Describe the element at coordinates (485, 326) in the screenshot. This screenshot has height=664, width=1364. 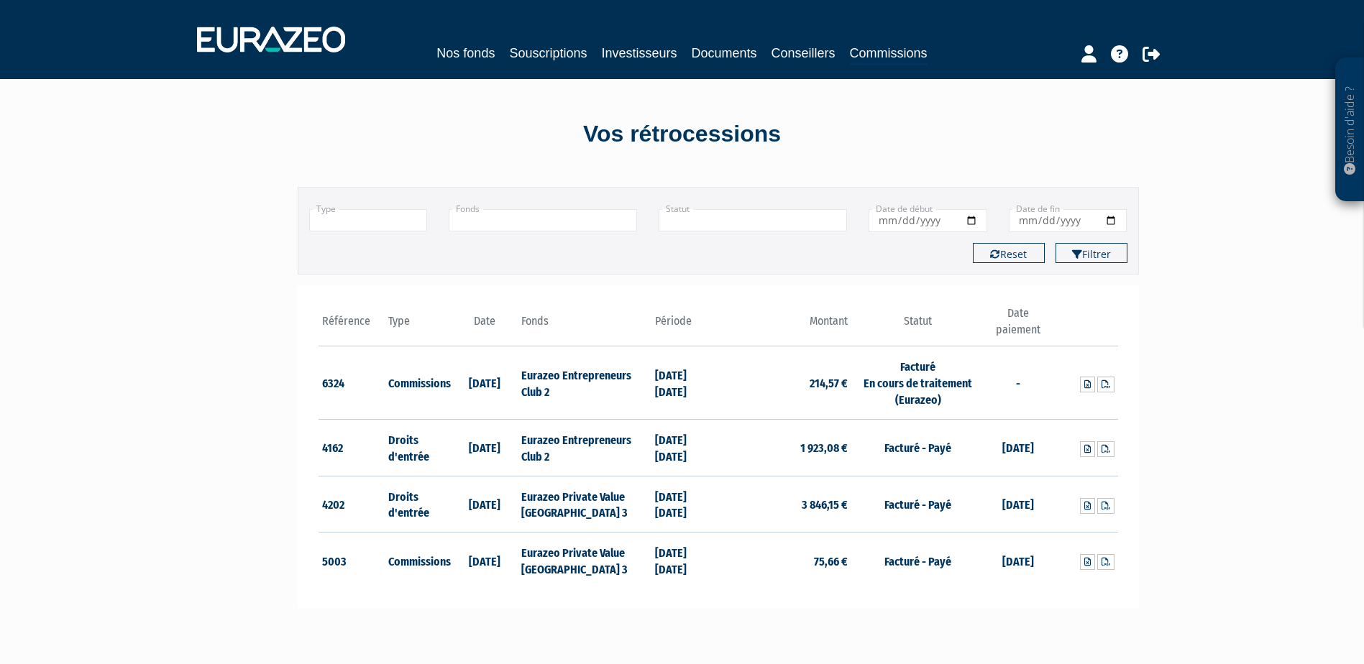
I see `th: Date` at that location.